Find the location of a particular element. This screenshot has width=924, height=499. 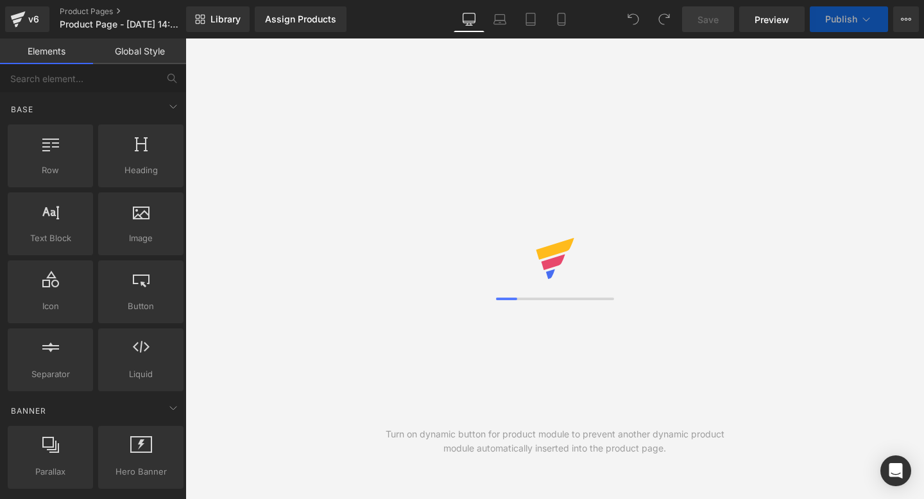

span: Publish is located at coordinates (842, 19).